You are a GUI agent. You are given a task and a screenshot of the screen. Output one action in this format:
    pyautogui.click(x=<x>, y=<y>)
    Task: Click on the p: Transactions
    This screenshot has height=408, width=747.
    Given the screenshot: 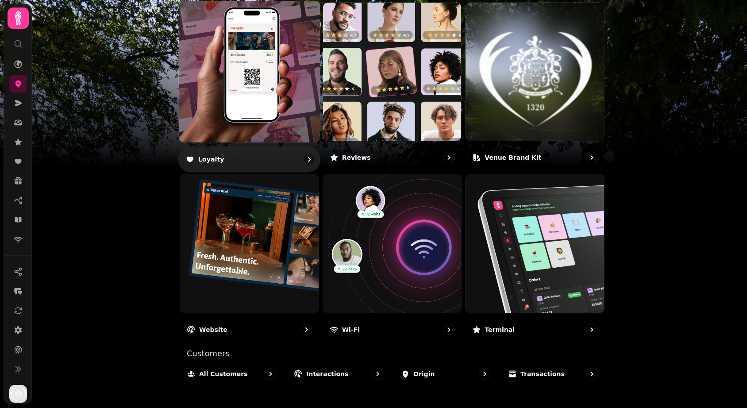 What is the action you would take?
    pyautogui.click(x=543, y=374)
    